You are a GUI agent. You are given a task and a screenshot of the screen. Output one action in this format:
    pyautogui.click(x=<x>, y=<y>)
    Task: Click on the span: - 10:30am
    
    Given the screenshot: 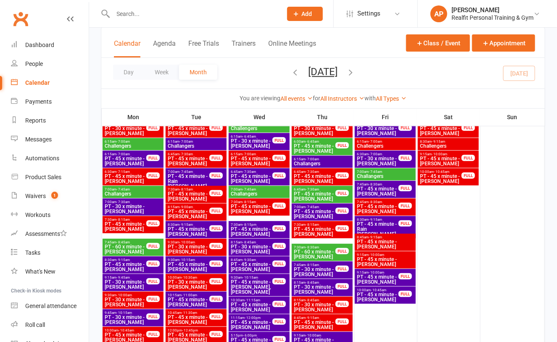 What is the action you would take?
    pyautogui.click(x=189, y=278)
    